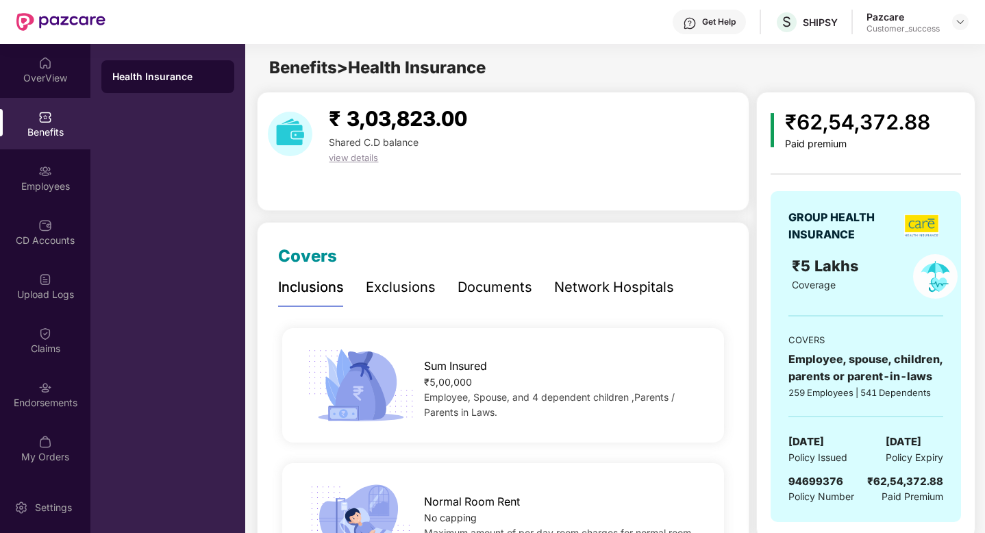  What do you see at coordinates (378, 67) in the screenshot?
I see `span: Benefits > Health Insurance` at bounding box center [378, 67].